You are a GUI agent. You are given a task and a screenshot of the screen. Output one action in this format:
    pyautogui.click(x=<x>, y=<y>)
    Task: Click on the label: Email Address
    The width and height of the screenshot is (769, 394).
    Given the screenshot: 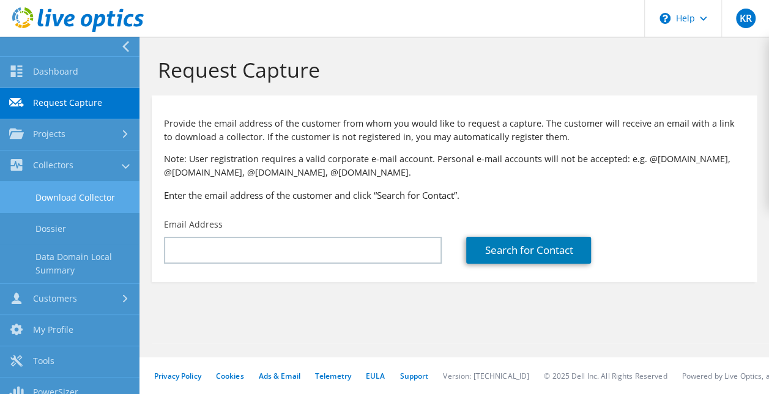 What is the action you would take?
    pyautogui.click(x=193, y=224)
    